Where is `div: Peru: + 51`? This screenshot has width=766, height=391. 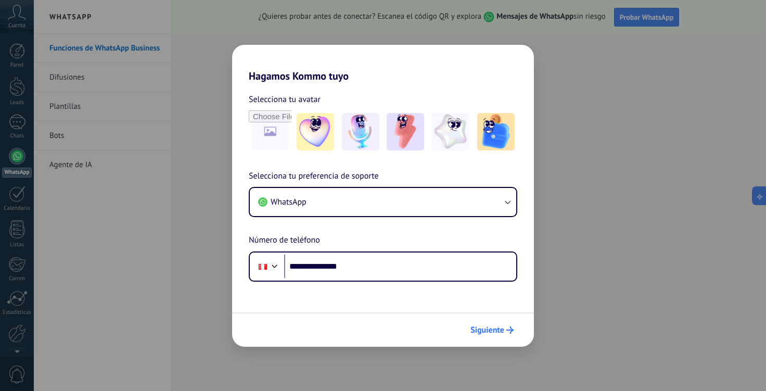 div: Peru: + 51 is located at coordinates (263, 266).